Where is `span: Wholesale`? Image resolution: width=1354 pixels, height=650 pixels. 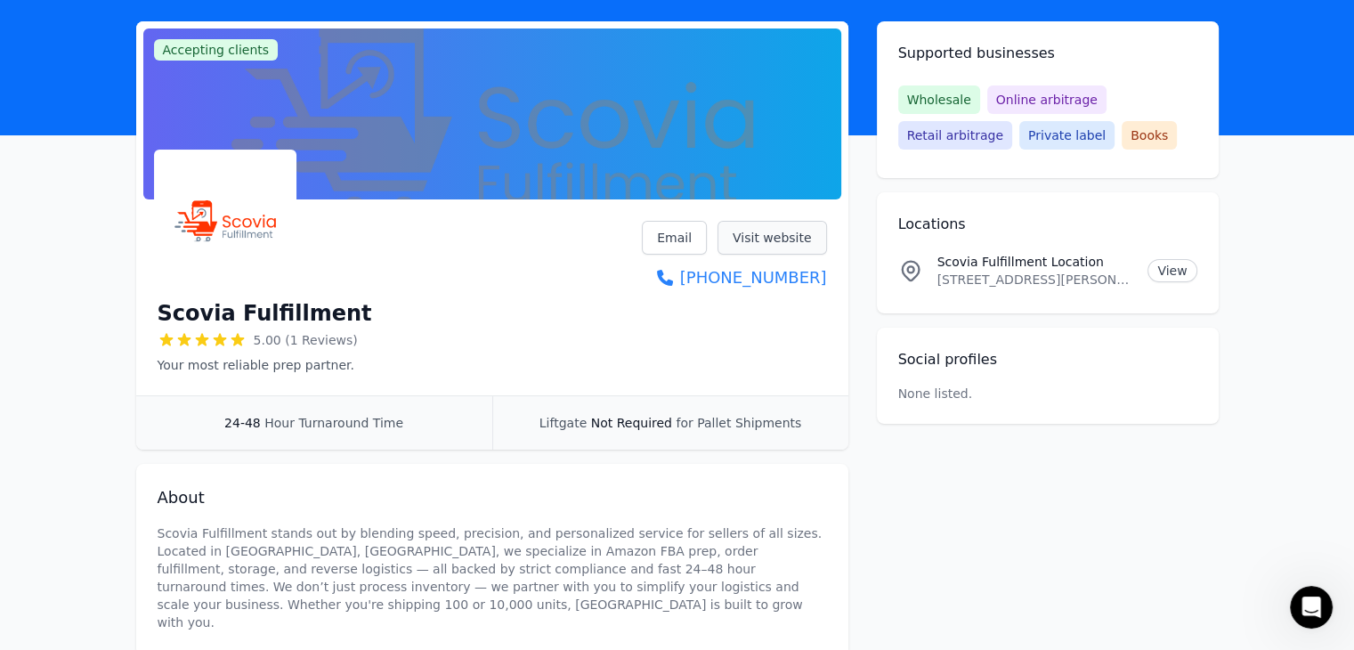
span: Wholesale is located at coordinates (939, 100).